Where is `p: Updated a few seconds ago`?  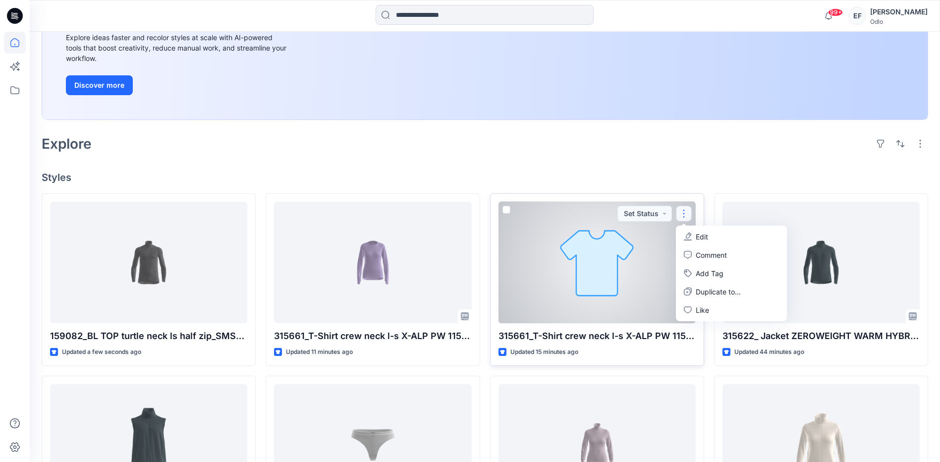
p: Updated a few seconds ago is located at coordinates (102, 352).